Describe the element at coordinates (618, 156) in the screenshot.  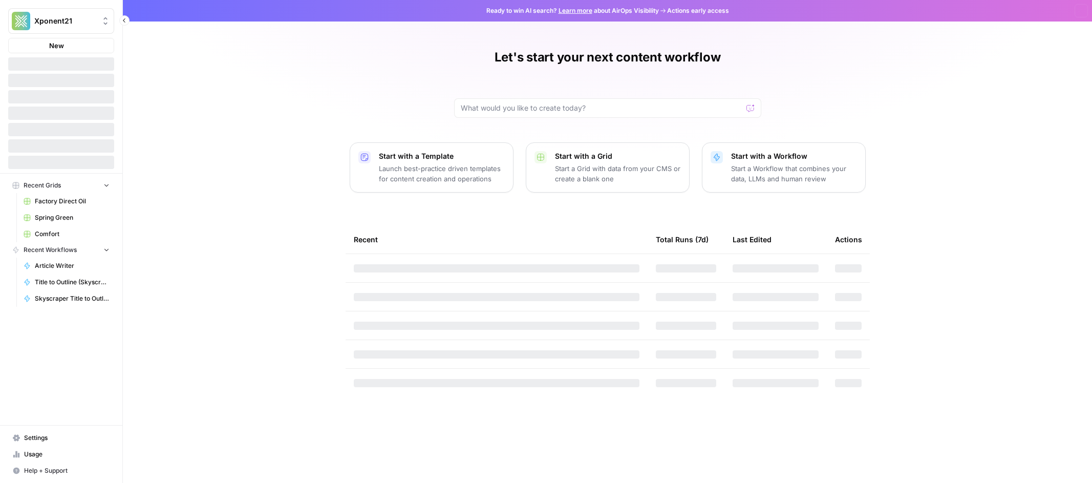
I see `p: Start with a Grid` at that location.